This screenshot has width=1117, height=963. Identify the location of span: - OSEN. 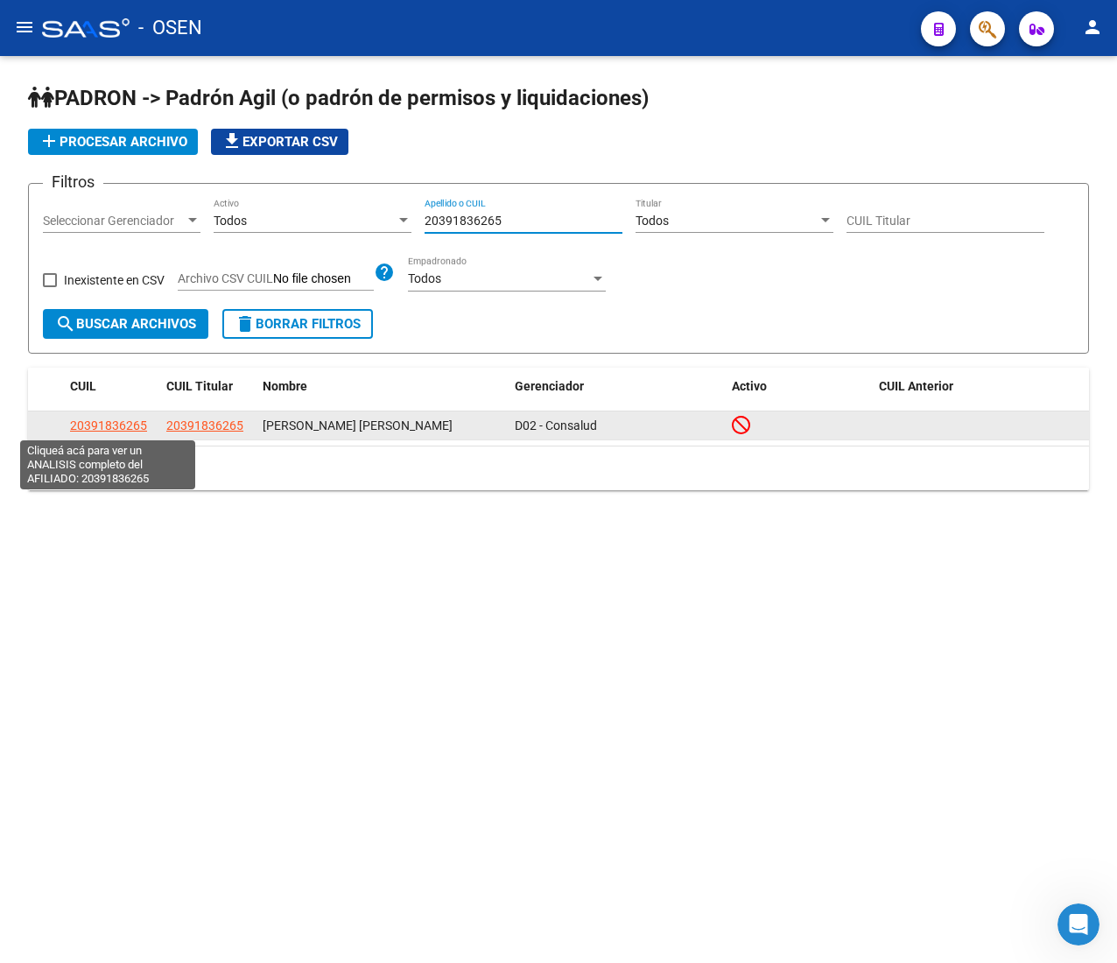
(170, 28).